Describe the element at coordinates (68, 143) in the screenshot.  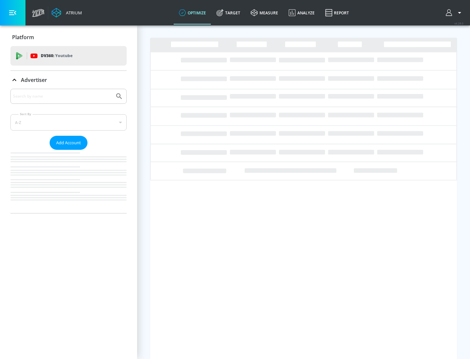
I see `span: Add Account` at that location.